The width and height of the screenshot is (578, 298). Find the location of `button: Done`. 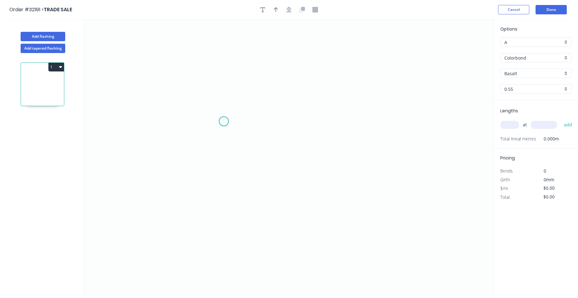

button: Done is located at coordinates (551, 10).